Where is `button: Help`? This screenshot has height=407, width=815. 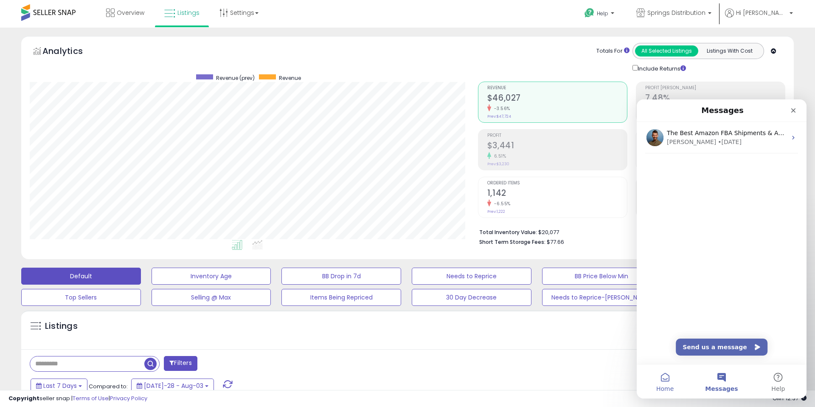 button: Help is located at coordinates (141, 282).